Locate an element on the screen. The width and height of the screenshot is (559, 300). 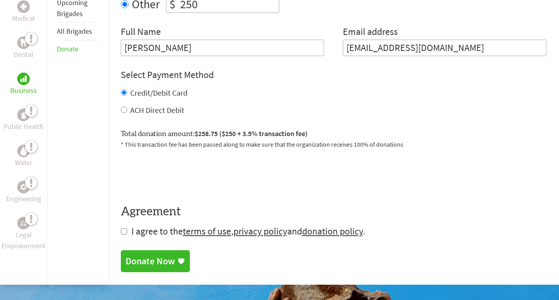
div: Business is located at coordinates (24, 79).